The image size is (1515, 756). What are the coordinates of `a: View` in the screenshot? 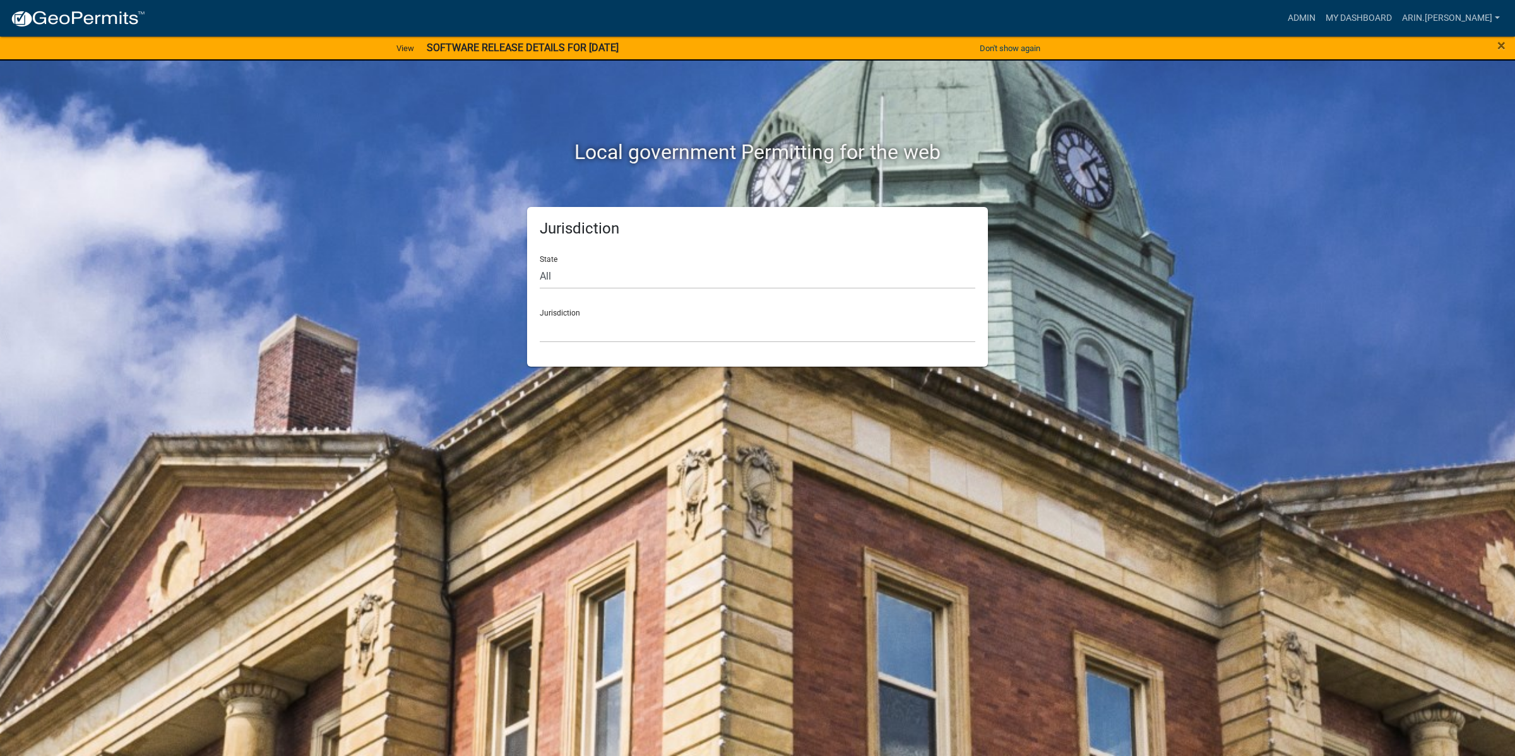 It's located at (405, 48).